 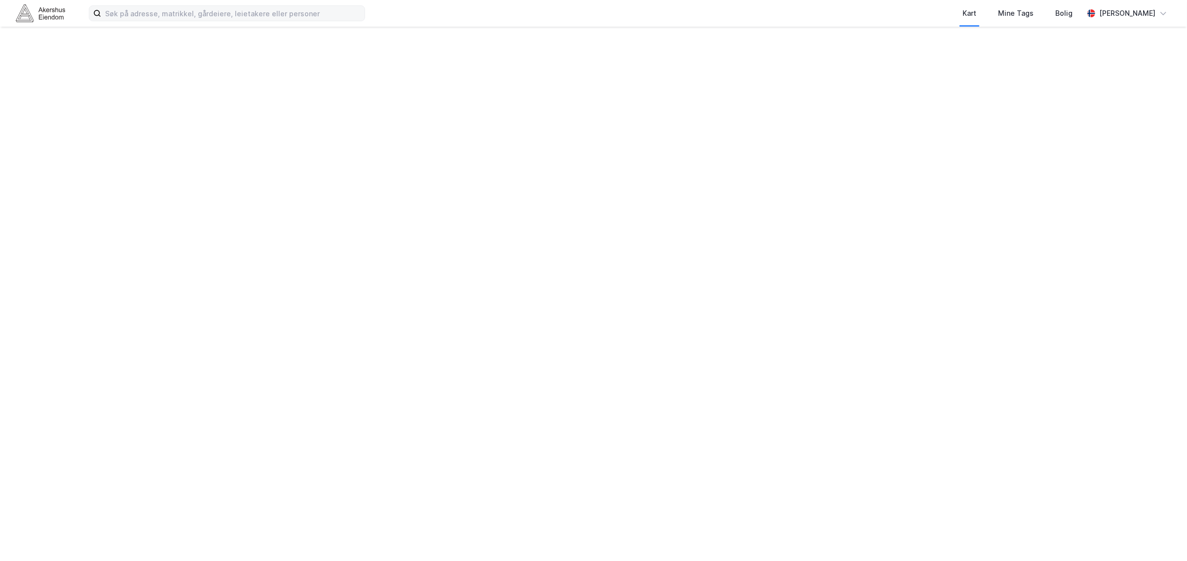 What do you see at coordinates (40, 13) in the screenshot?
I see `img: akershus-eiendom-logo.9091f326c980b4bce74ccdd9f866810c.svg` at bounding box center [40, 13].